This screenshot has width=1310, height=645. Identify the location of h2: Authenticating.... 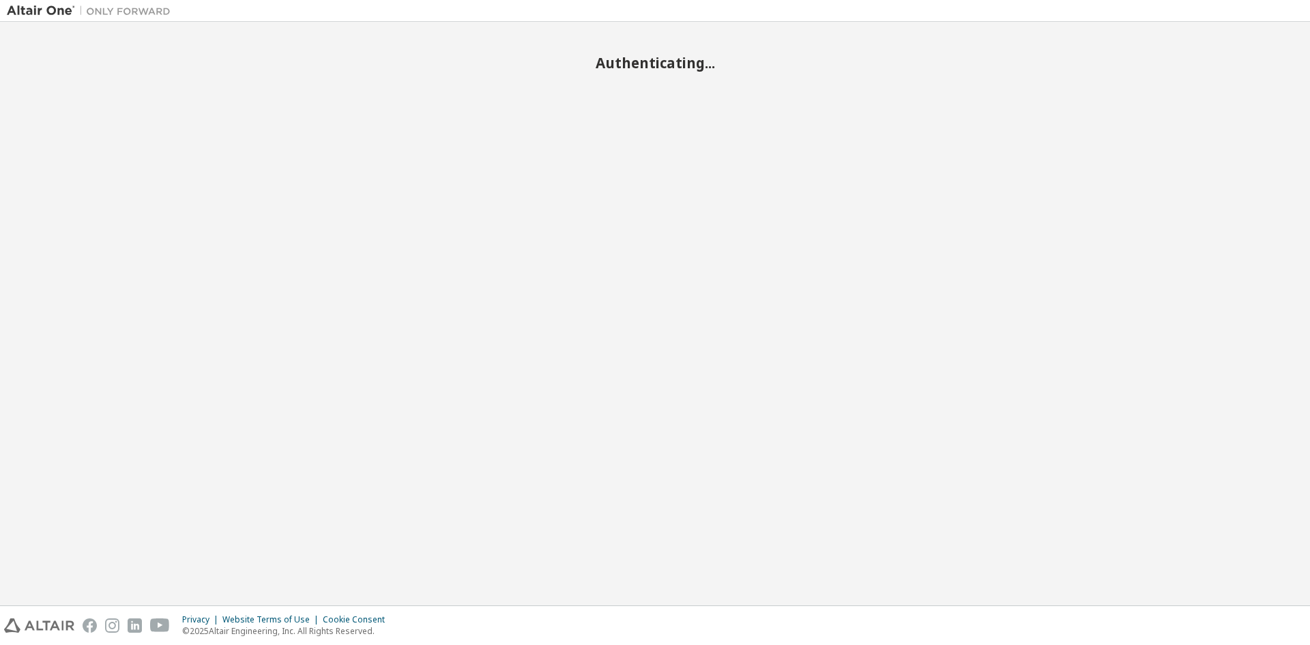
(655, 63).